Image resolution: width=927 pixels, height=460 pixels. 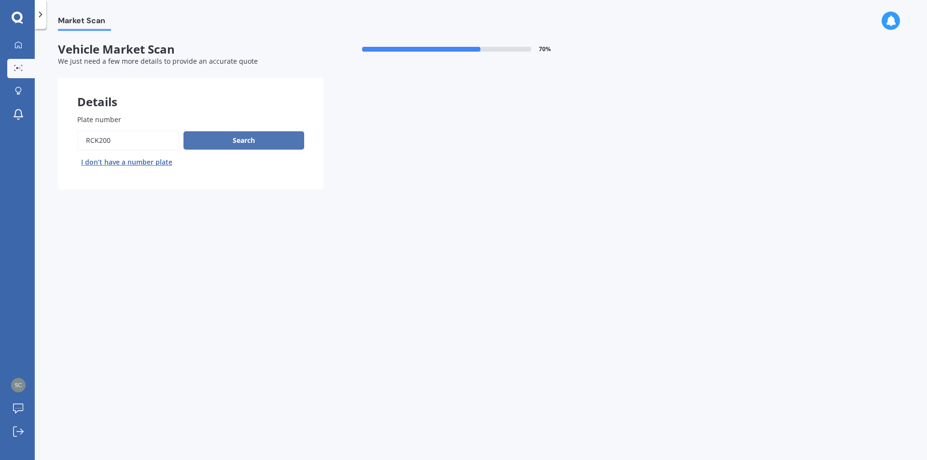 I want to click on span: We just need a few more details to provide an accurate quote, so click(x=158, y=61).